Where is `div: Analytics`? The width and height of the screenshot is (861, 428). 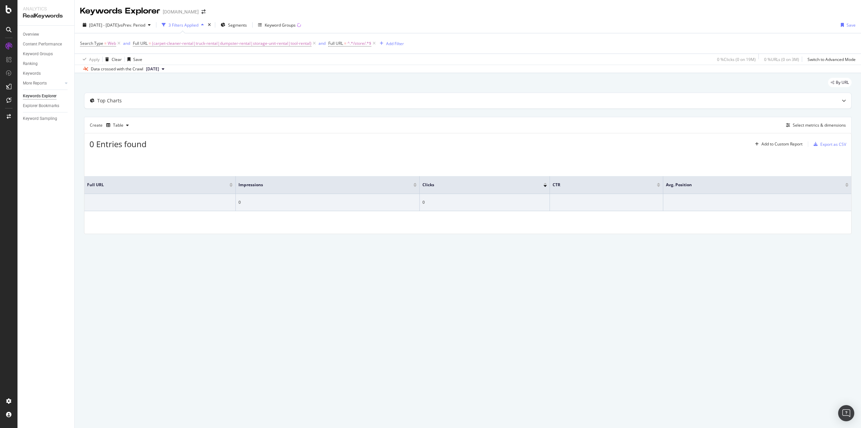
div: Analytics is located at coordinates (46, 9).